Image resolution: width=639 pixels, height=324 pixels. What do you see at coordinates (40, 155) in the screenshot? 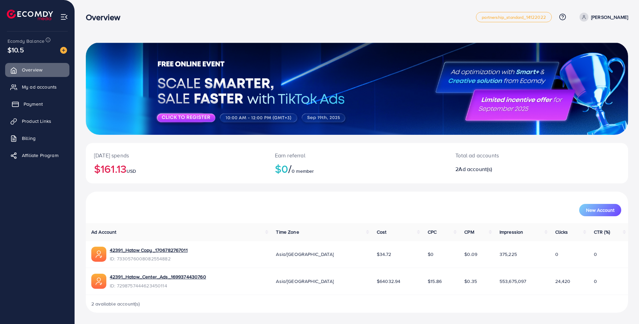
I see `span: Affiliate Program` at bounding box center [40, 155].